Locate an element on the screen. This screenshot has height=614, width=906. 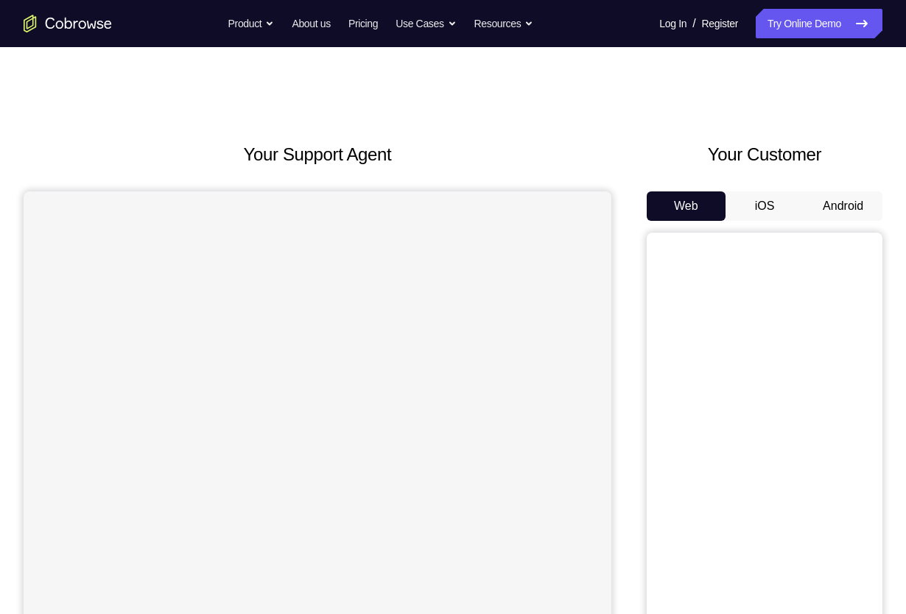
button: Resources is located at coordinates (504, 24).